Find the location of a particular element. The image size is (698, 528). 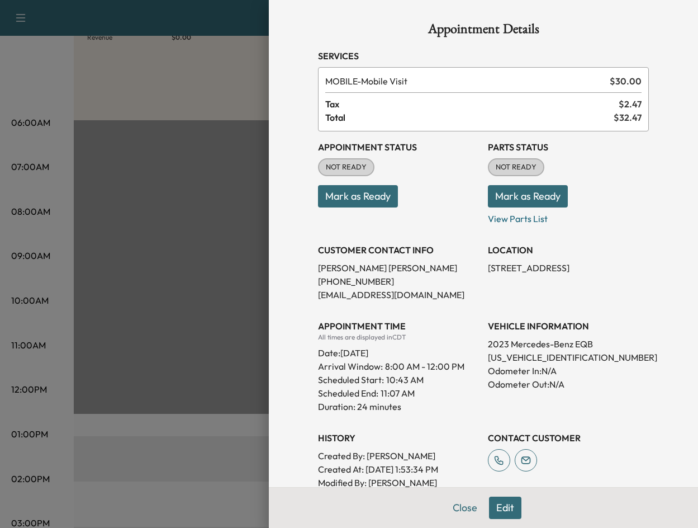

span: Total is located at coordinates (470, 117).